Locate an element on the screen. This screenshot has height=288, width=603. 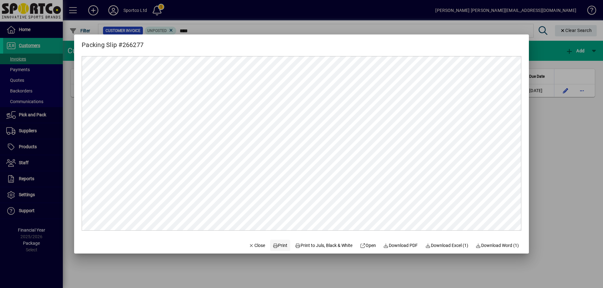
button: Print is located at coordinates (280, 246).